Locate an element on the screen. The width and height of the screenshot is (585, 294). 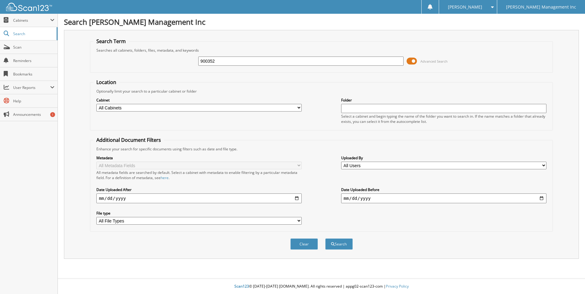
button: Search is located at coordinates (339, 244).